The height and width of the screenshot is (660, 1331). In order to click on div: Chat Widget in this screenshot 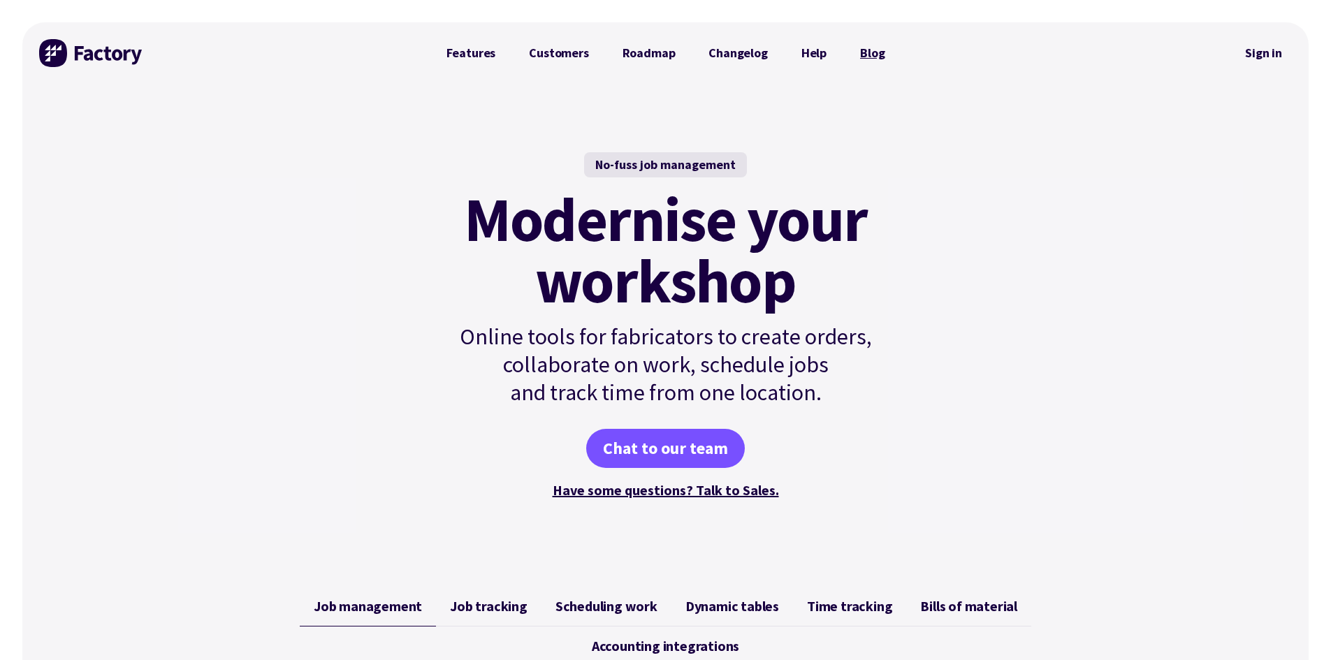, I will do `click(1296, 627)`.